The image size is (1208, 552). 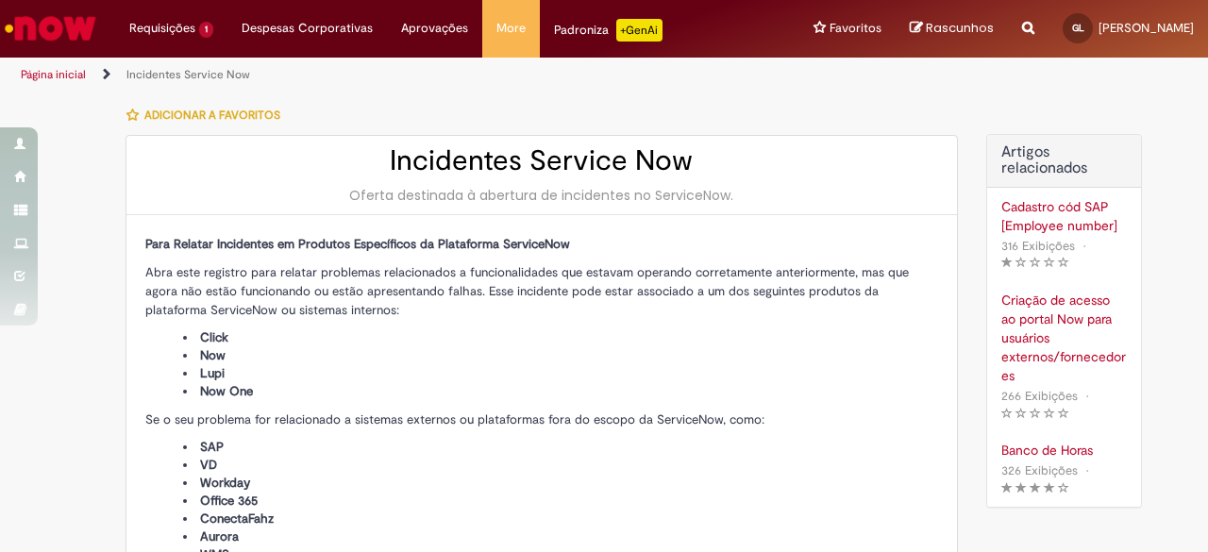 I want to click on h2: Incidentes Service Now, so click(x=542, y=160).